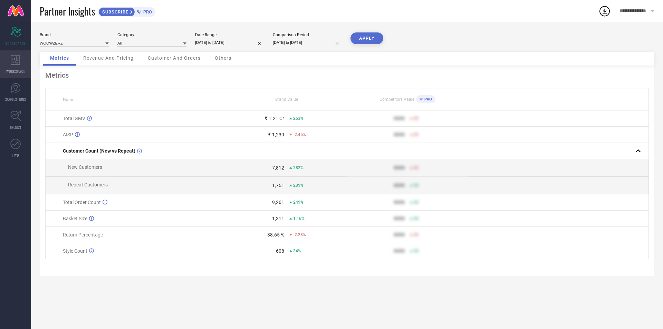  What do you see at coordinates (276, 135) in the screenshot?
I see `div: ₹ 1,230` at bounding box center [276, 135].